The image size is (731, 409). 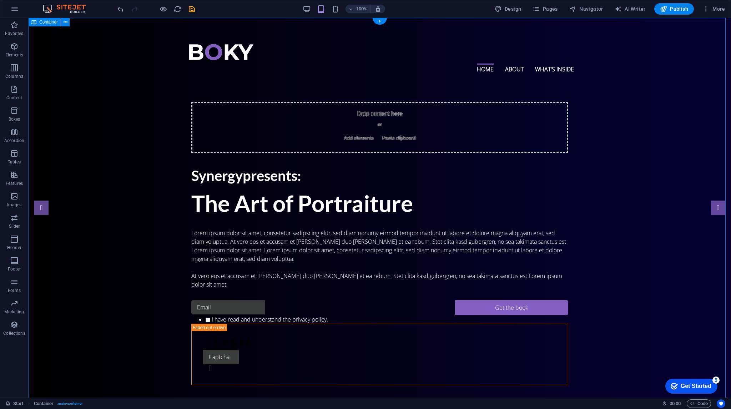 I want to click on div: Get Started 5 items remaining, 0% complete, so click(x=32, y=11).